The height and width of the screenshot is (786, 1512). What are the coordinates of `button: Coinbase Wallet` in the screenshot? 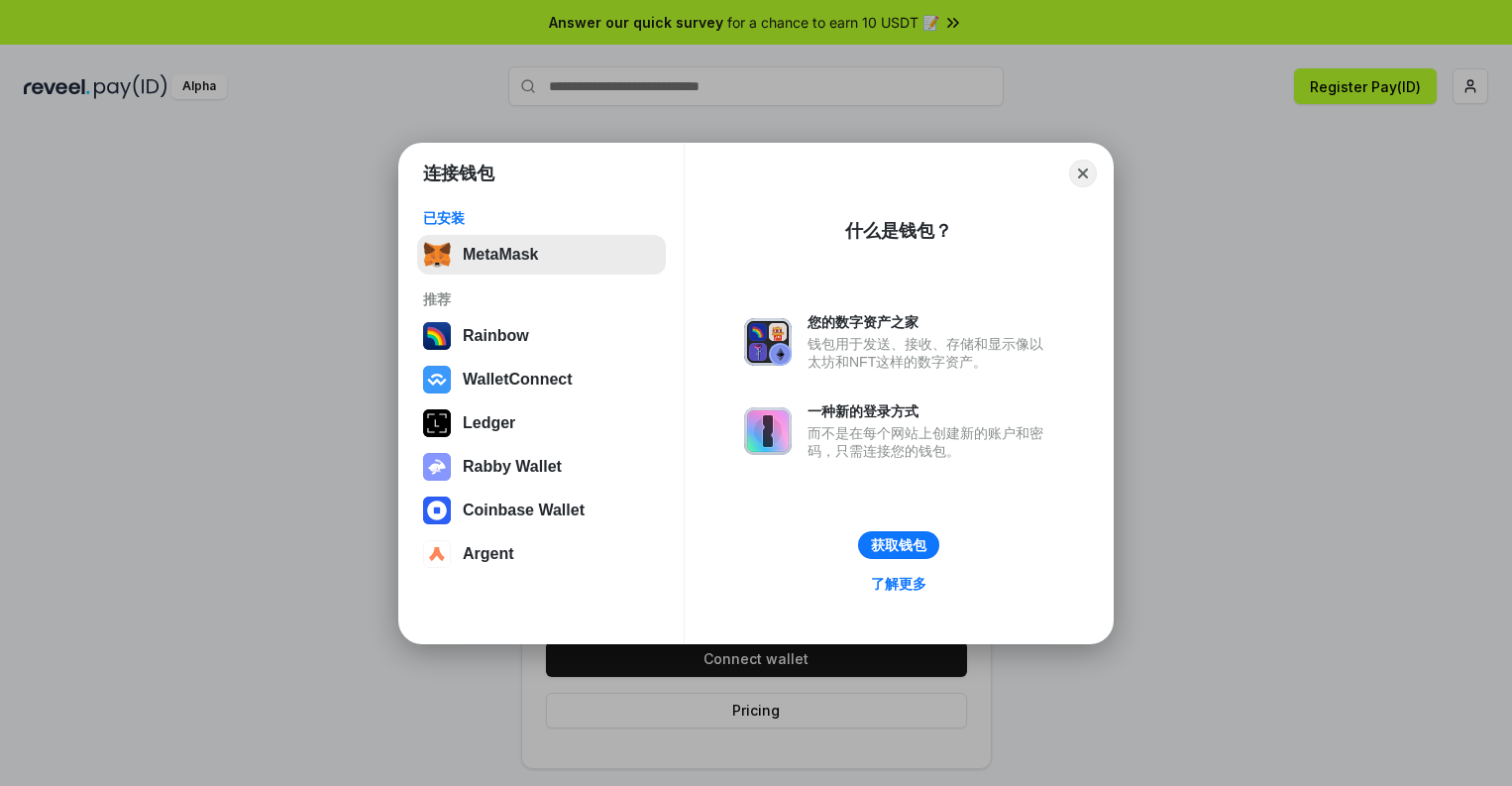 It's located at (541, 510).